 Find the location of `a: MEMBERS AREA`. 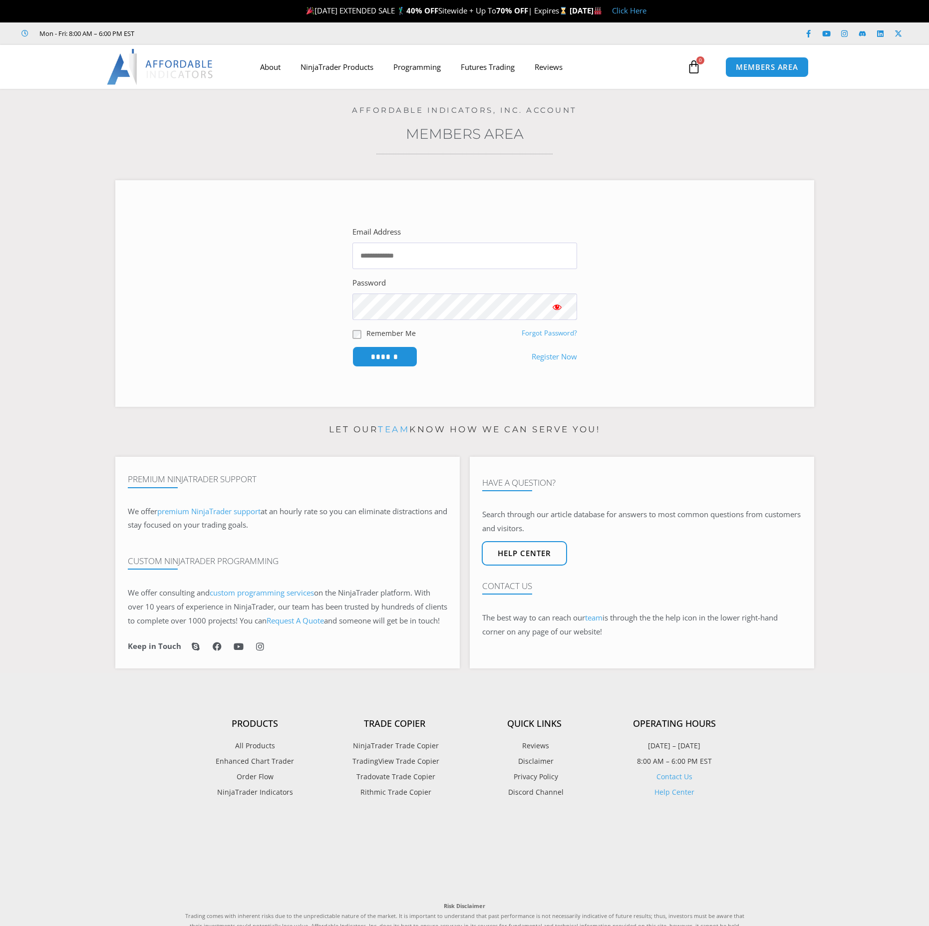

a: MEMBERS AREA is located at coordinates (767, 67).